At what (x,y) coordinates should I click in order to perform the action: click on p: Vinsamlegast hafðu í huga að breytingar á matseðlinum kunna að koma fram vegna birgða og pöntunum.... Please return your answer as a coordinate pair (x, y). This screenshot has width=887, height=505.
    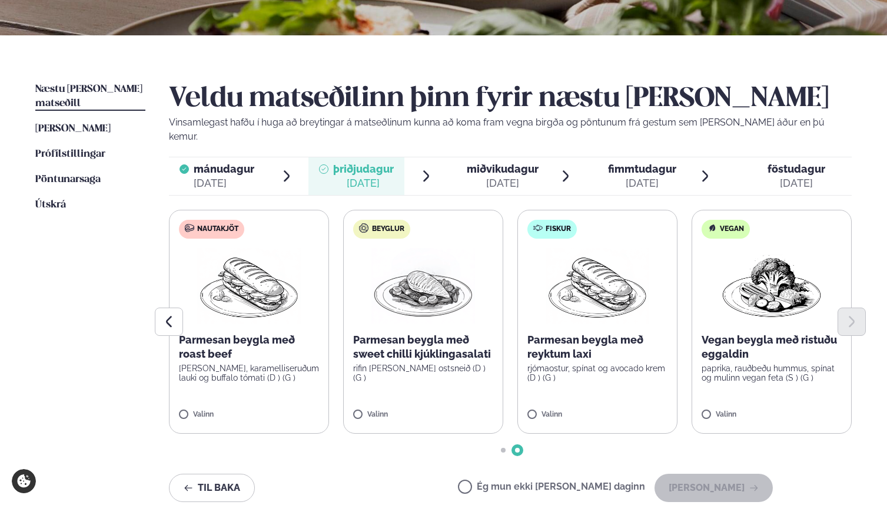
    Looking at the image, I should click on (511, 130).